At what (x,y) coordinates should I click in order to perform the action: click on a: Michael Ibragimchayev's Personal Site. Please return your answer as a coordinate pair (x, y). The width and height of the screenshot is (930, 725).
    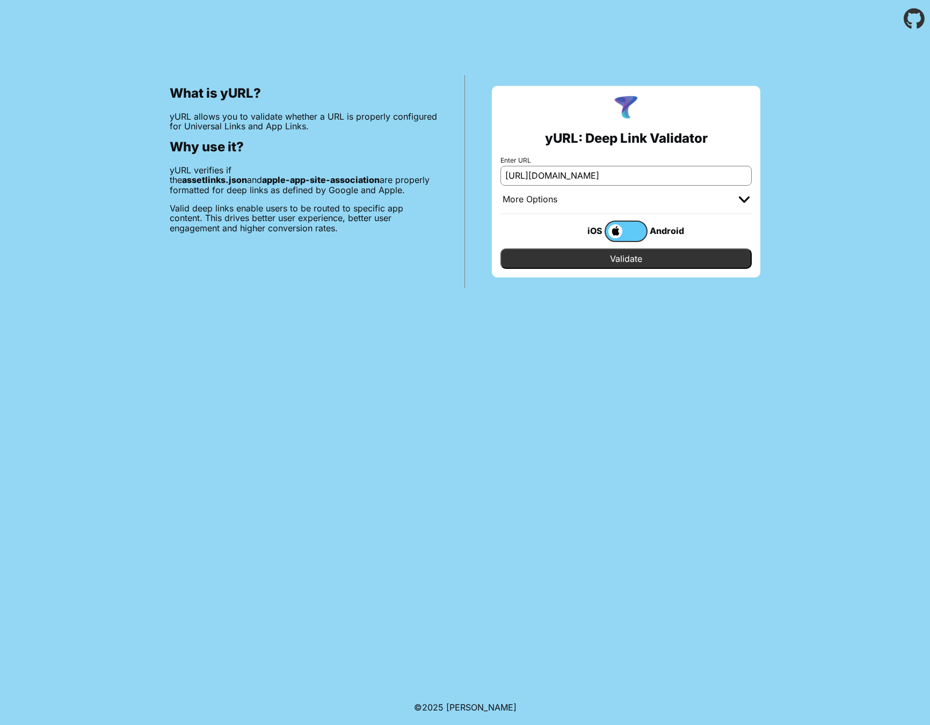
    Looking at the image, I should click on (481, 708).